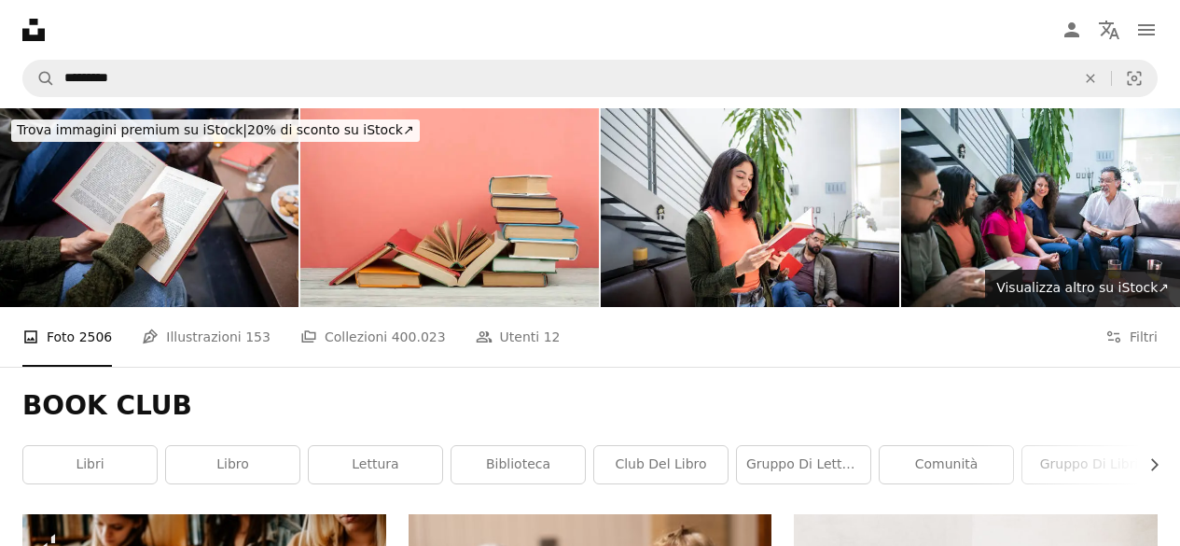 This screenshot has width=1180, height=546. I want to click on a: Gruppo di lettura, so click(803, 465).